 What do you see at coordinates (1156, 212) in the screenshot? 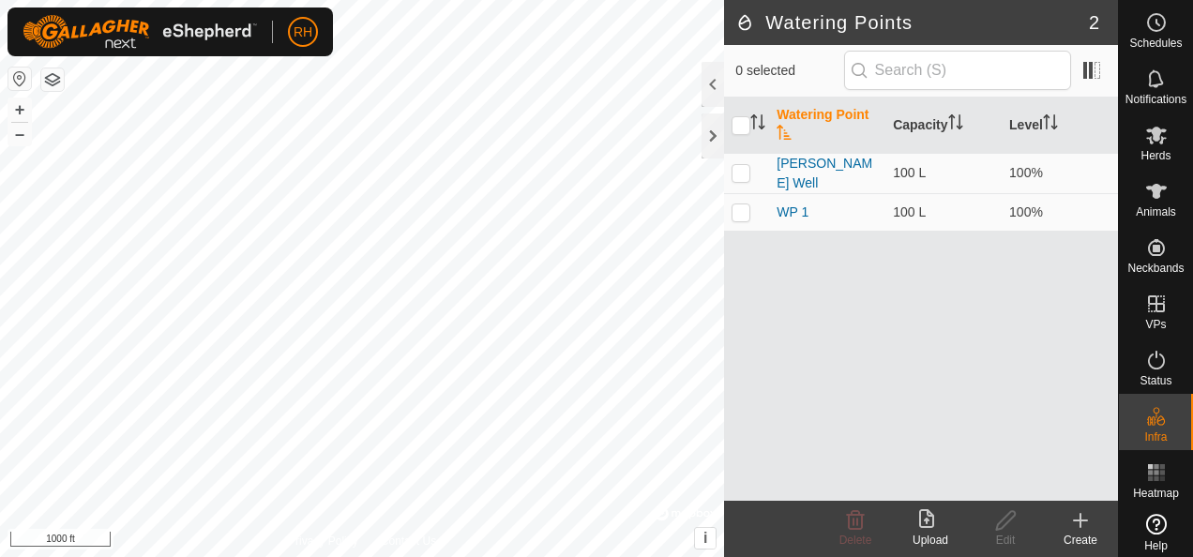
I see `span: Animals` at bounding box center [1156, 212].